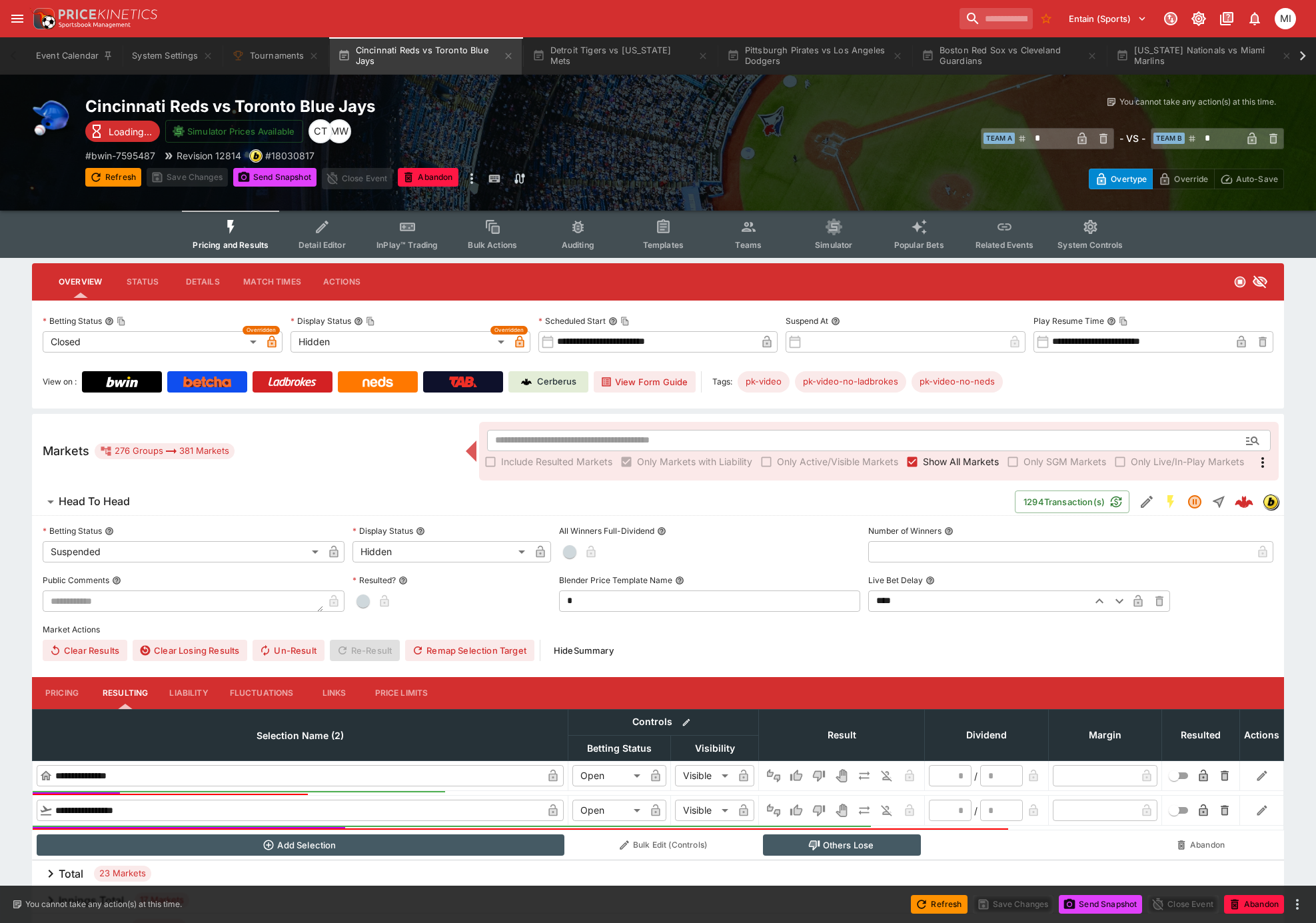 This screenshot has height=923, width=1316. I want to click on div: Cameron Tarver, so click(321, 131).